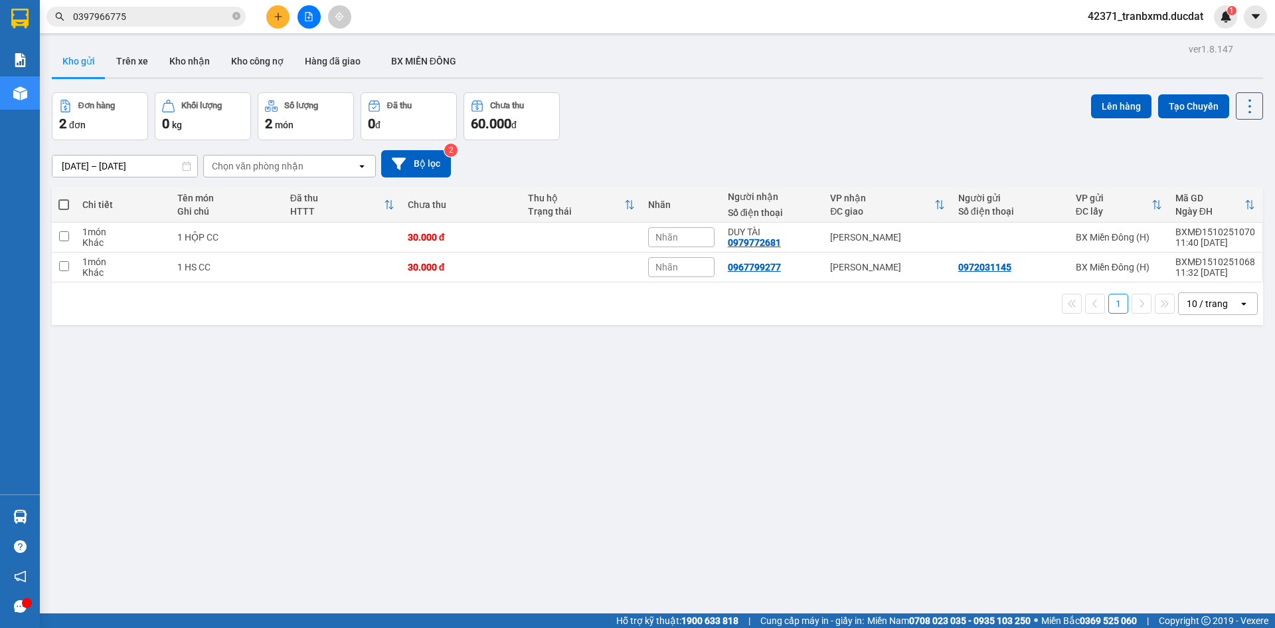  I want to click on button: Hàng đã giao, so click(333, 61).